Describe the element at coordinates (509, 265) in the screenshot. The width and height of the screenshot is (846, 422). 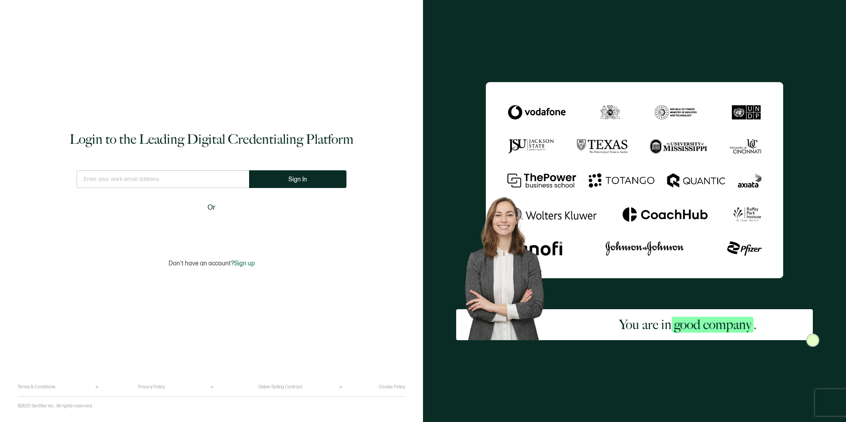
I see `img: Sertifier Login - You are in <span class="strong-h">good company</span>. Hero` at that location.